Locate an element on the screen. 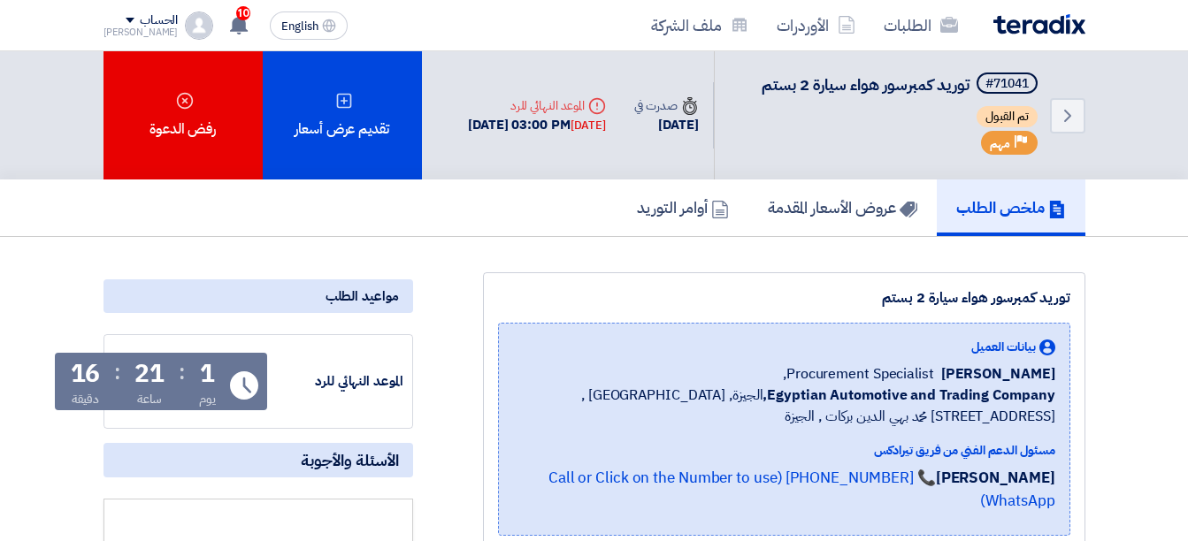  div: 21 is located at coordinates (150, 374).